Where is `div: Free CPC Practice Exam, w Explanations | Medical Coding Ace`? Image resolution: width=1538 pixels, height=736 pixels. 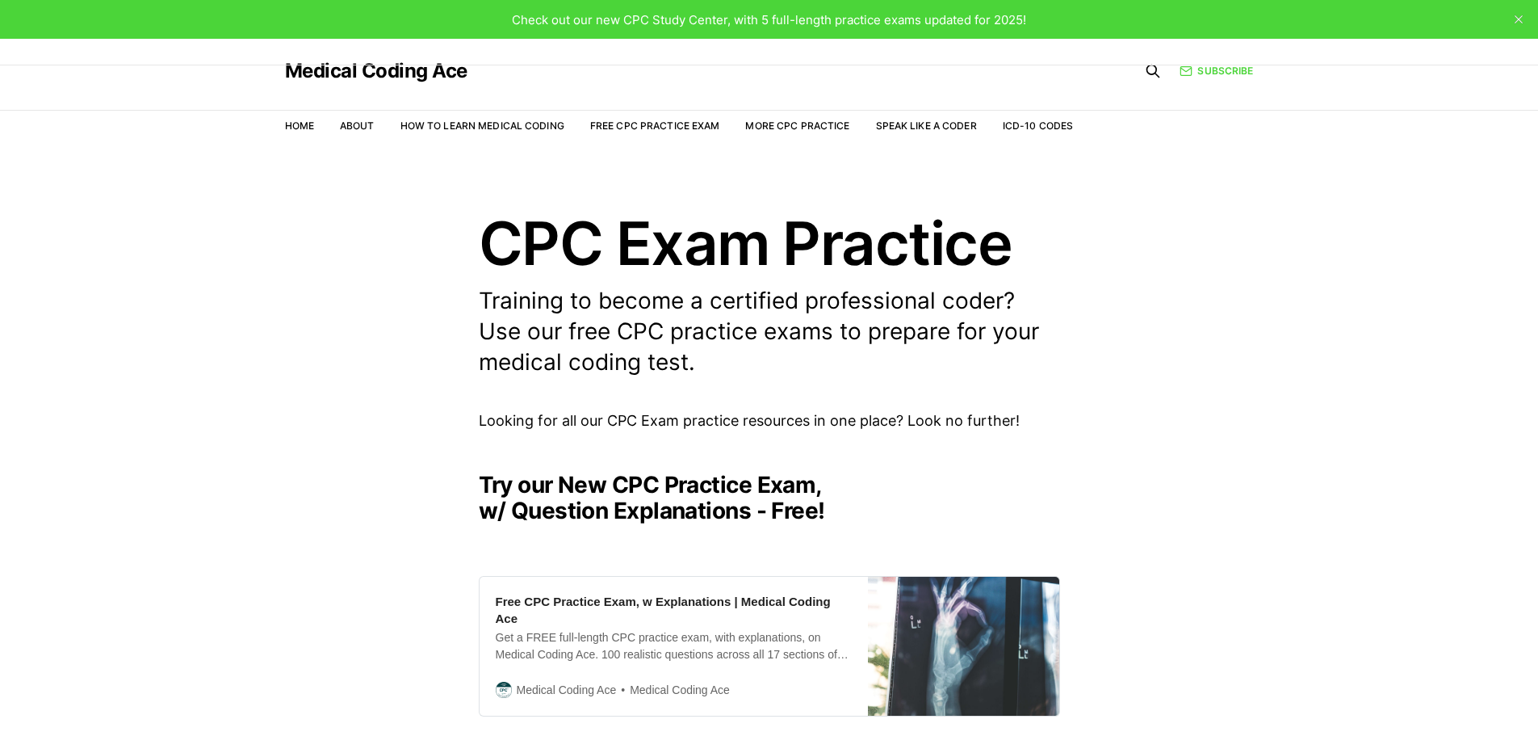
div: Free CPC Practice Exam, w Explanations | Medical Coding Ace is located at coordinates (674, 610).